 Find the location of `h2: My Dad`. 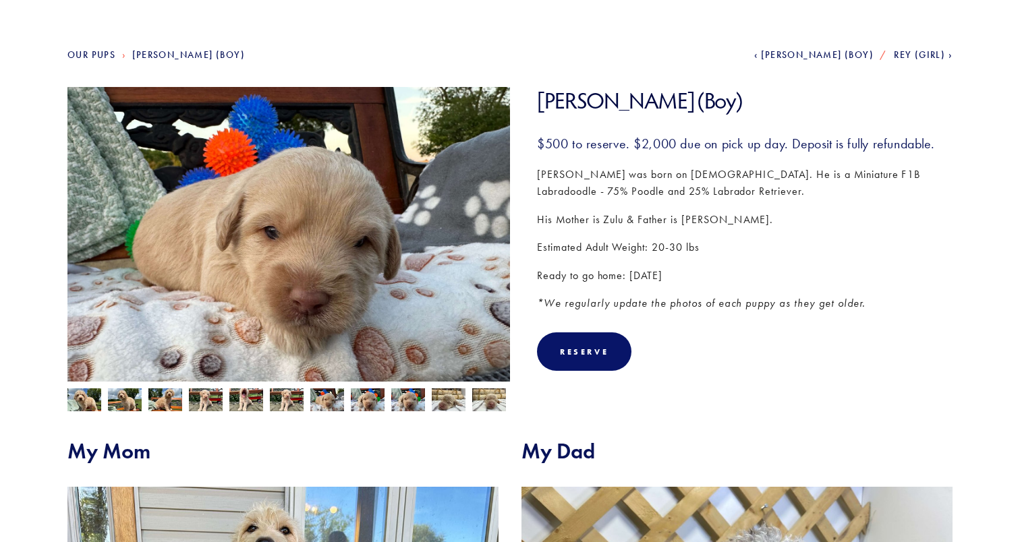

h2: My Dad is located at coordinates (736, 451).